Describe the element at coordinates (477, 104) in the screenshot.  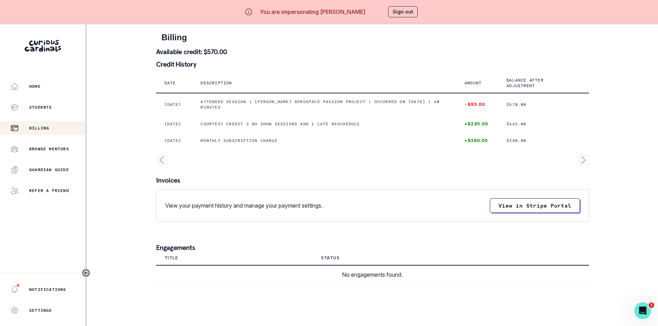
I see `p: -$95.00` at that location.